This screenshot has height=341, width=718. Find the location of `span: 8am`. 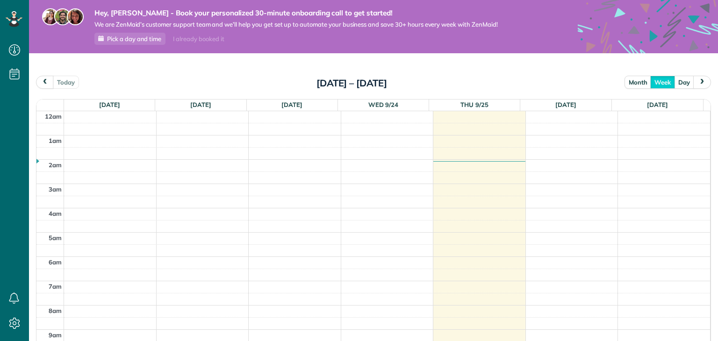

span: 8am is located at coordinates (55, 311).